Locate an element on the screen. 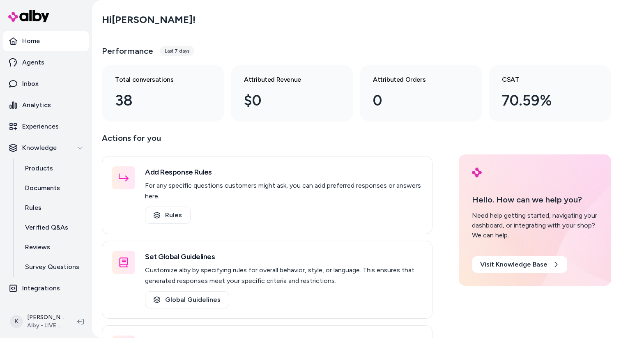 Image resolution: width=621 pixels, height=338 pixels. p: Rules is located at coordinates (33, 208).